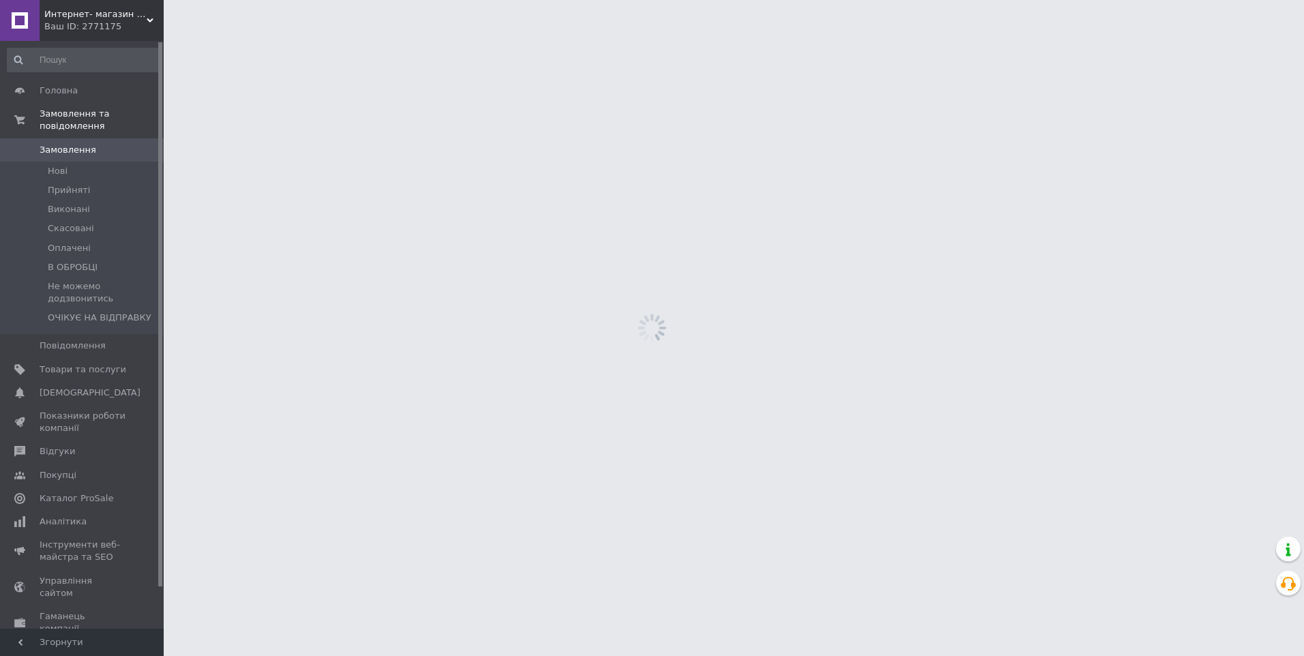 This screenshot has width=1304, height=656. I want to click on span: Інструменти веб-майстра та SEO, so click(83, 551).